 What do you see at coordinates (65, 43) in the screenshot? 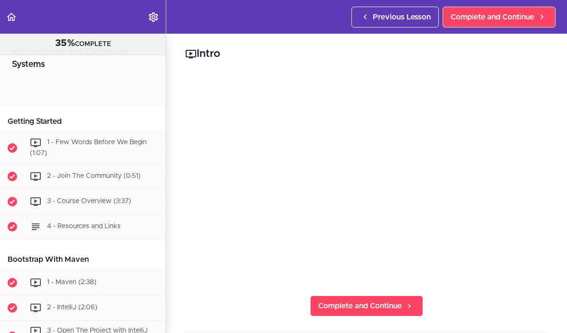
I see `span: 35%` at bounding box center [65, 43].